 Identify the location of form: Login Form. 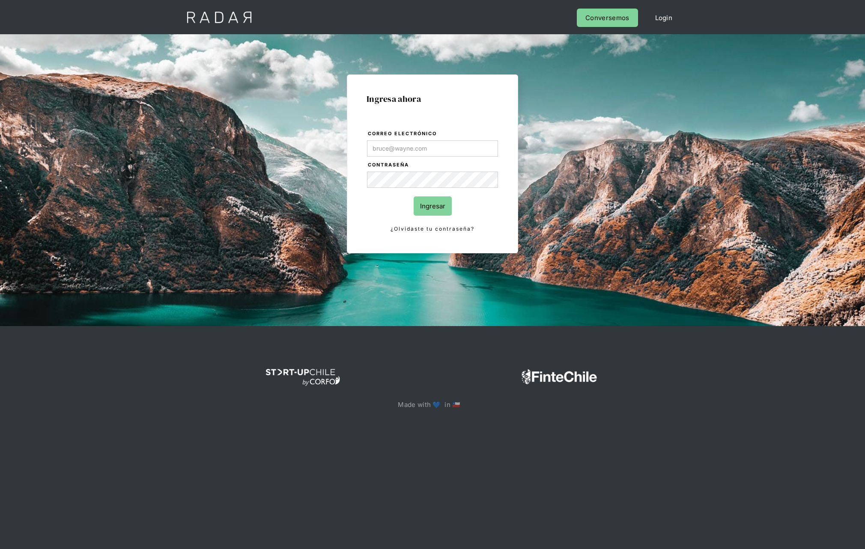
(432, 181).